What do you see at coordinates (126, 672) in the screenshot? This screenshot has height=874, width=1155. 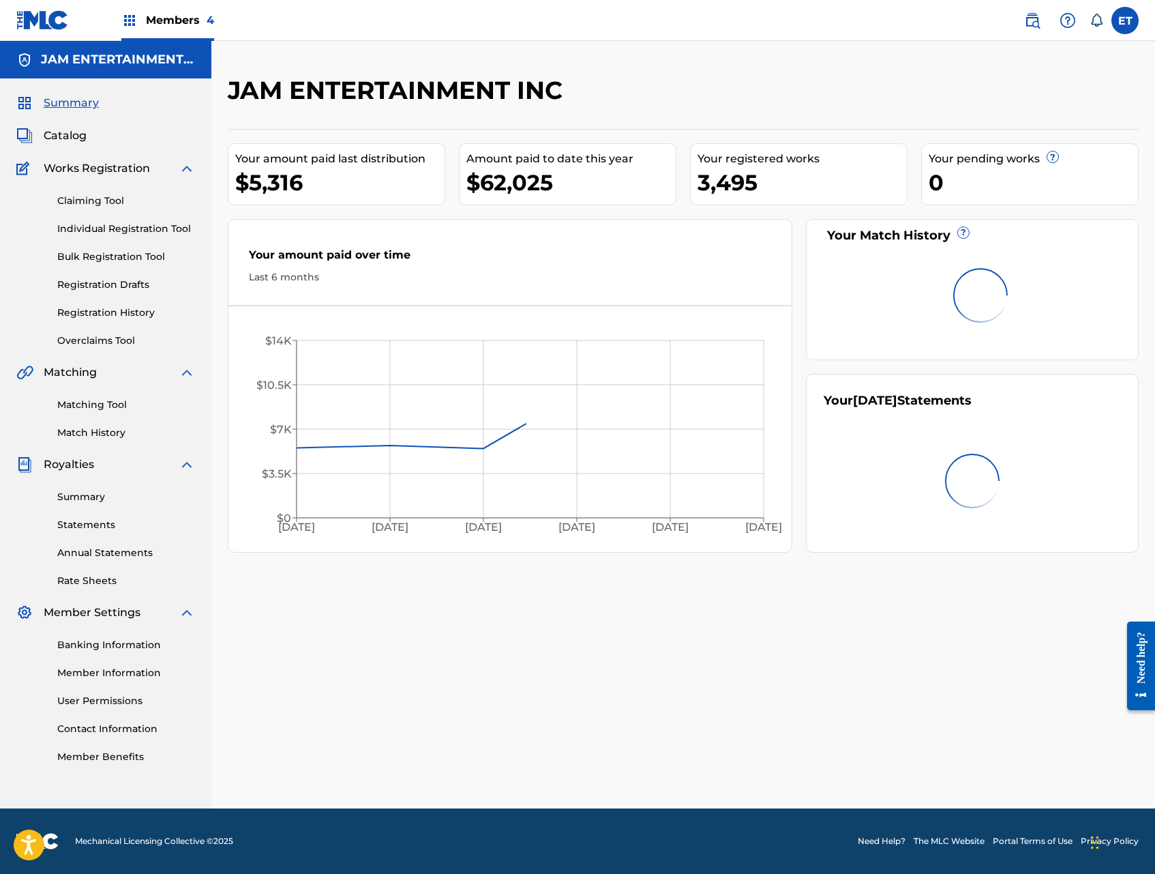 I see `a: Member Information` at bounding box center [126, 672].